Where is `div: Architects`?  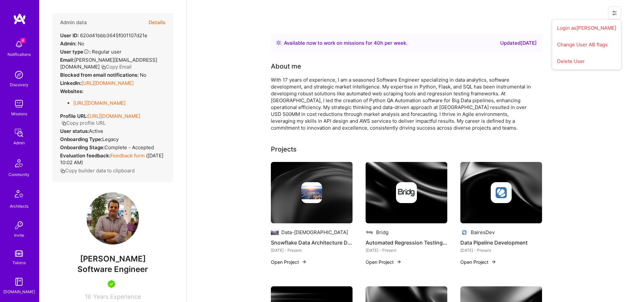 div: Architects is located at coordinates (19, 206).